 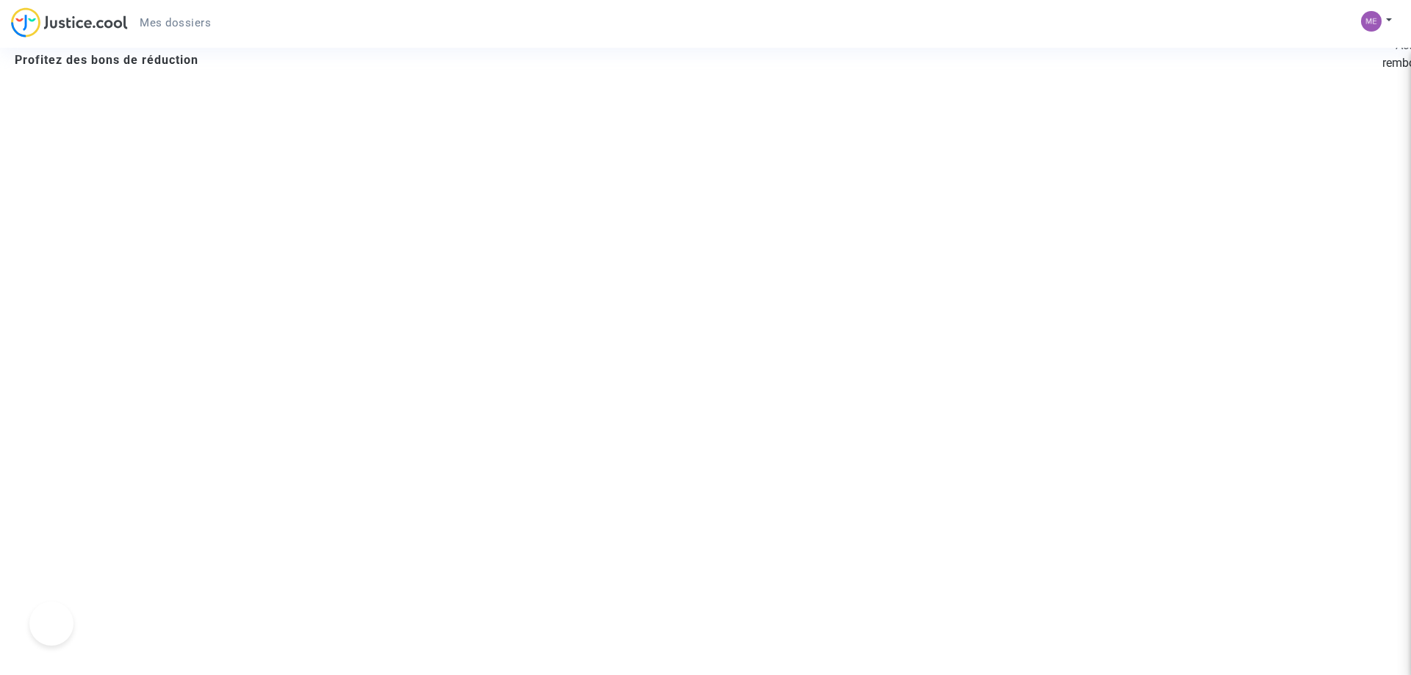 I want to click on span: Mes dossiers, so click(x=175, y=23).